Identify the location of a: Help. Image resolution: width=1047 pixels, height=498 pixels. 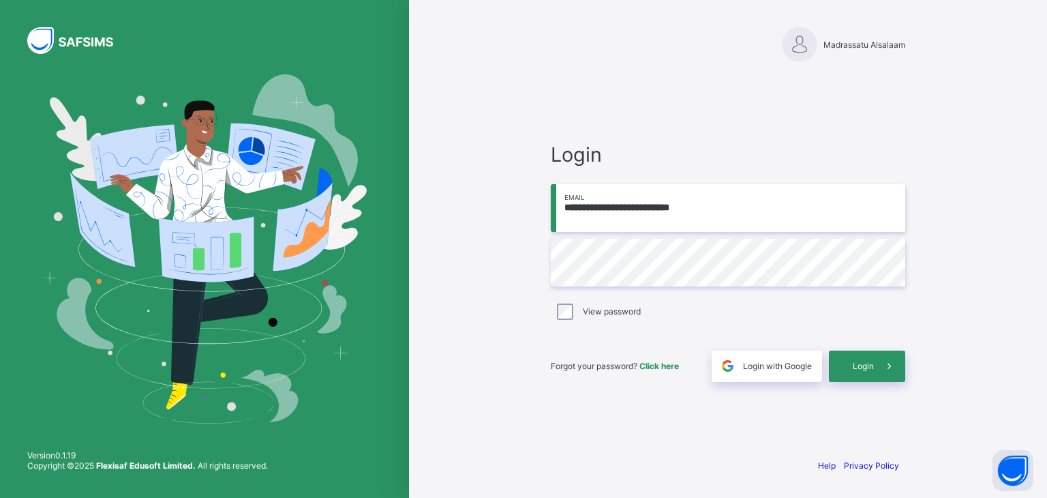
(827, 465).